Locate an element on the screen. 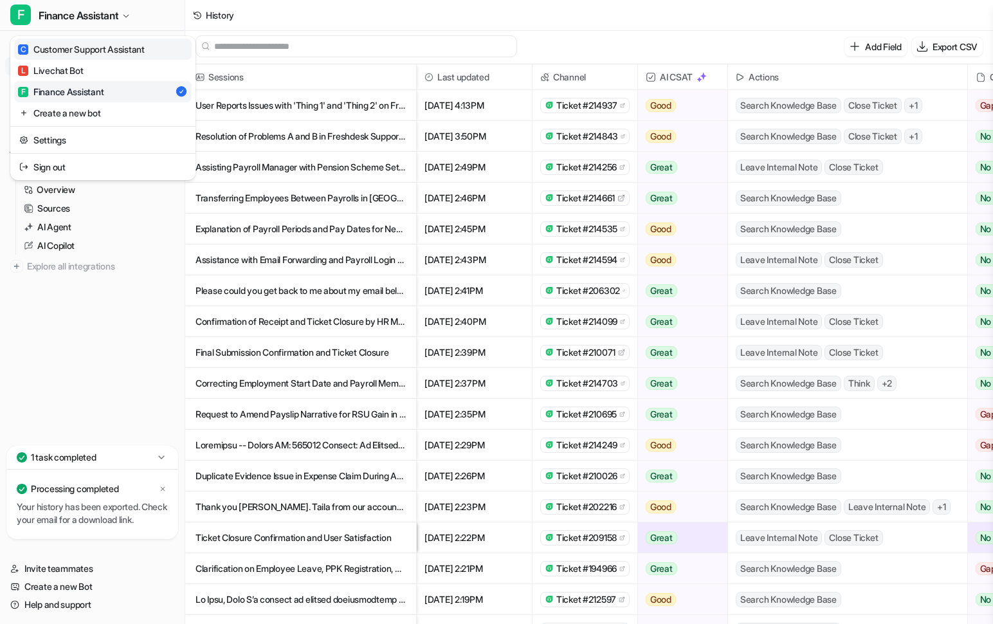 Image resolution: width=993 pixels, height=624 pixels. div: Customer Support Assistant is located at coordinates (81, 49).